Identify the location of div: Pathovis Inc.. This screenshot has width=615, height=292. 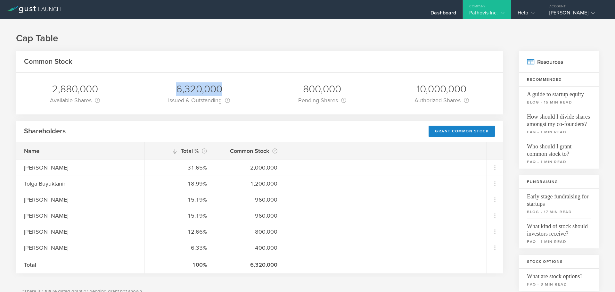
(487, 14).